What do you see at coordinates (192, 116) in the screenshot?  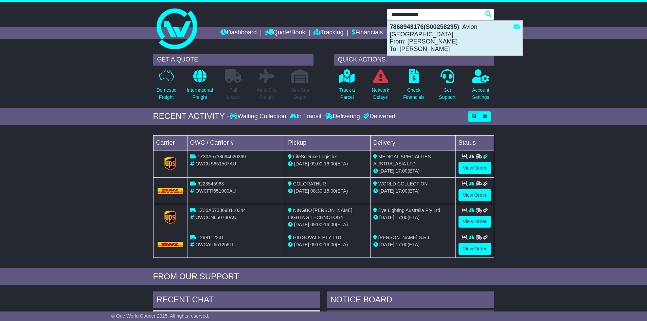 I see `div: RECENT ACTIVITY -` at bounding box center [192, 116].